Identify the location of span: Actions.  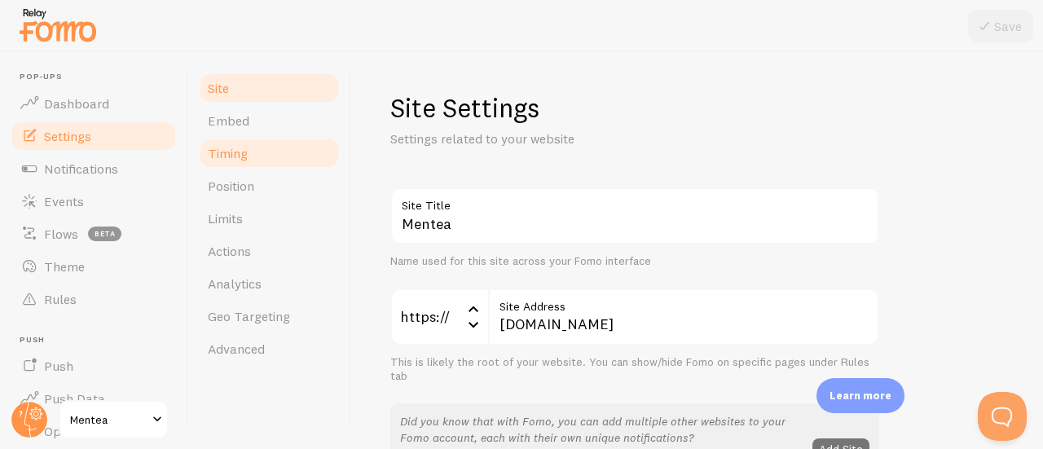
(229, 251).